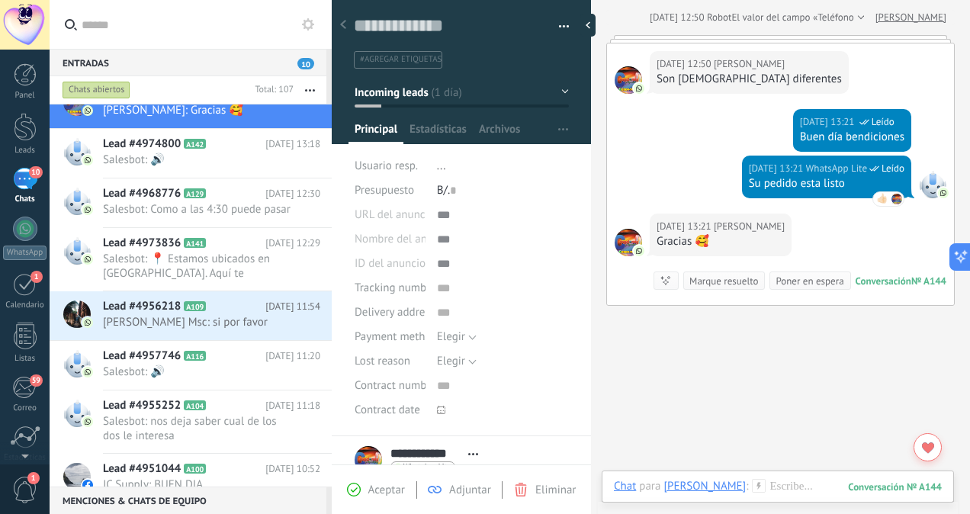 The image size is (970, 514). Describe the element at coordinates (390, 191) in the screenshot. I see `div: Presupuesto` at that location.